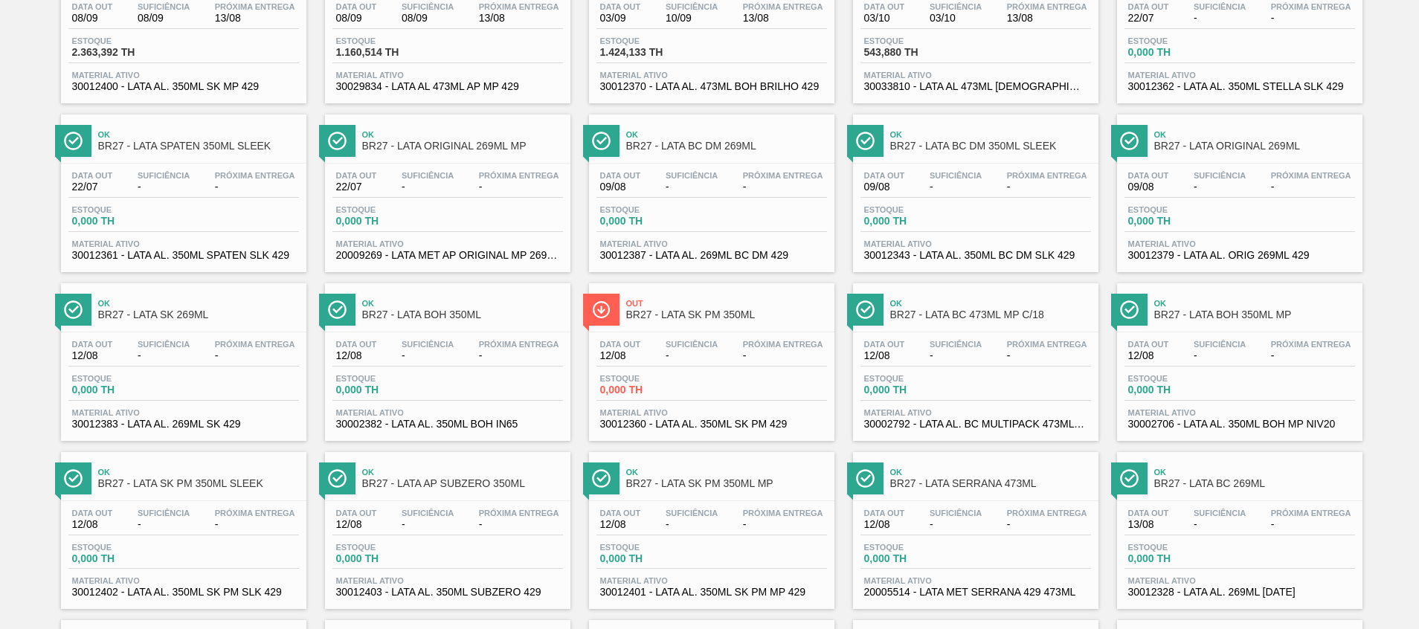 The height and width of the screenshot is (629, 1419). Describe the element at coordinates (448, 592) in the screenshot. I see `span: 30012403 - LATA AL. 350ML SUBZERO 429` at that location.